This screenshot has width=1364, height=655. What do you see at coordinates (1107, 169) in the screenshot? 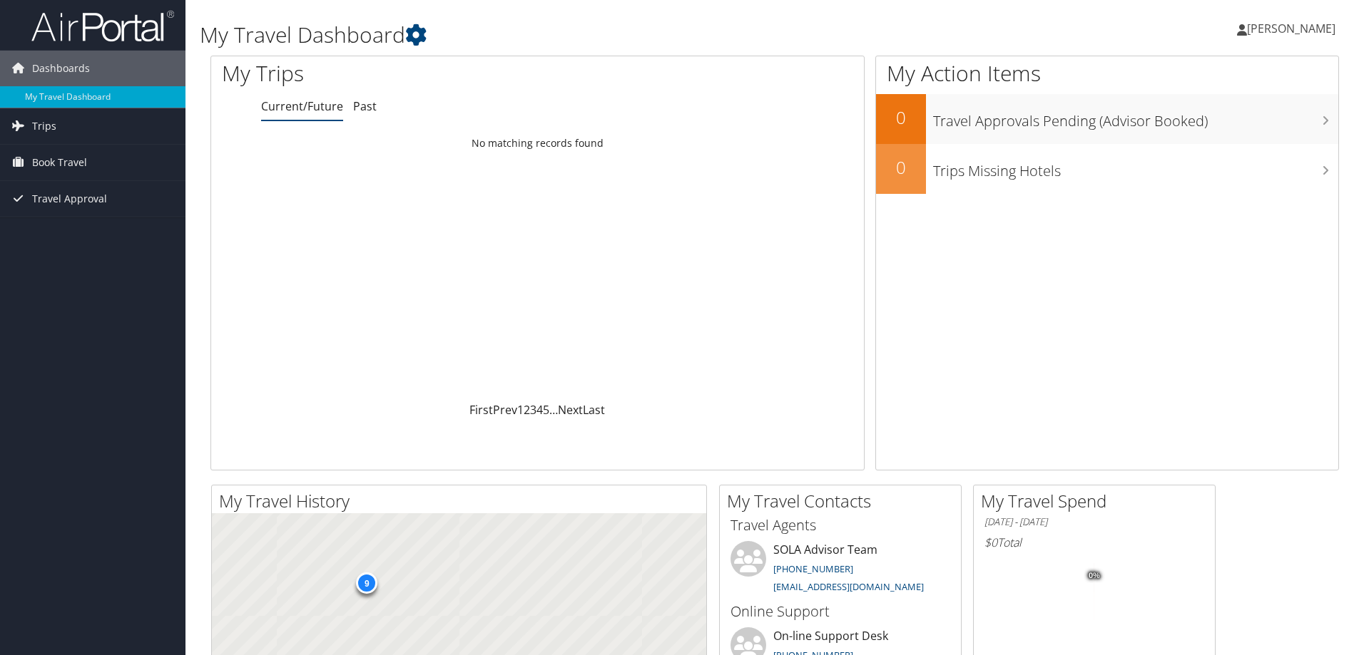
I see `a: 0Trips Missing Hotels` at bounding box center [1107, 169].